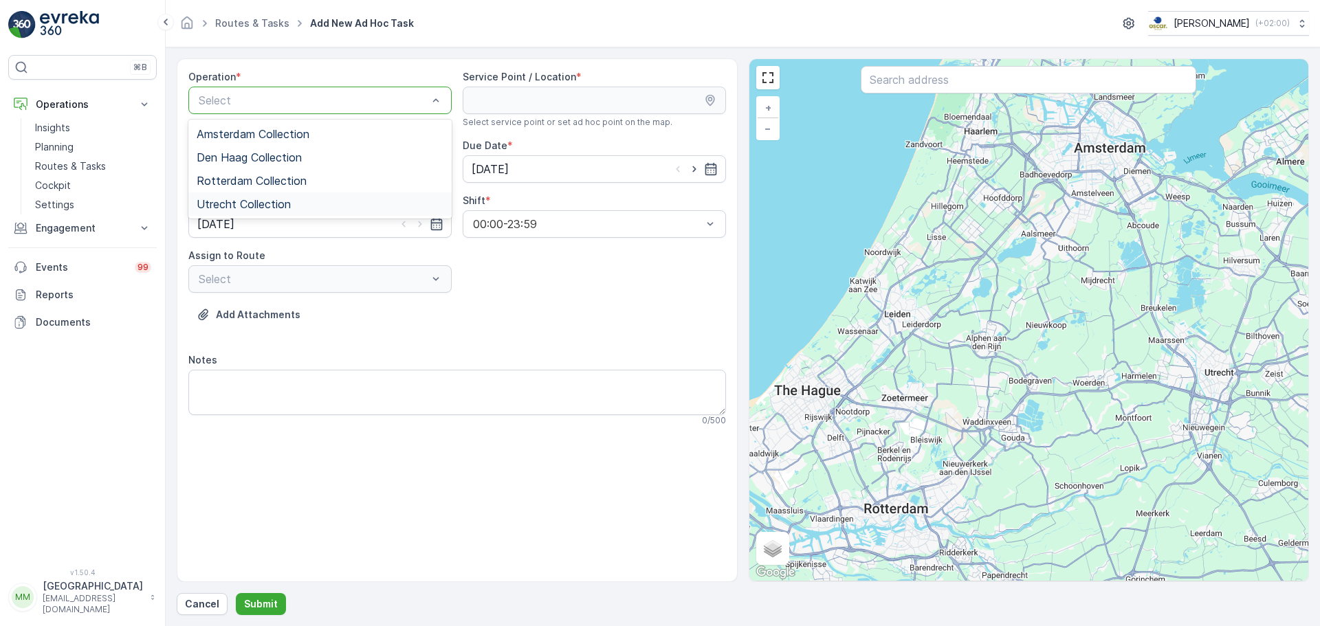 Image resolution: width=1320 pixels, height=626 pixels. I want to click on label: Notes, so click(203, 360).